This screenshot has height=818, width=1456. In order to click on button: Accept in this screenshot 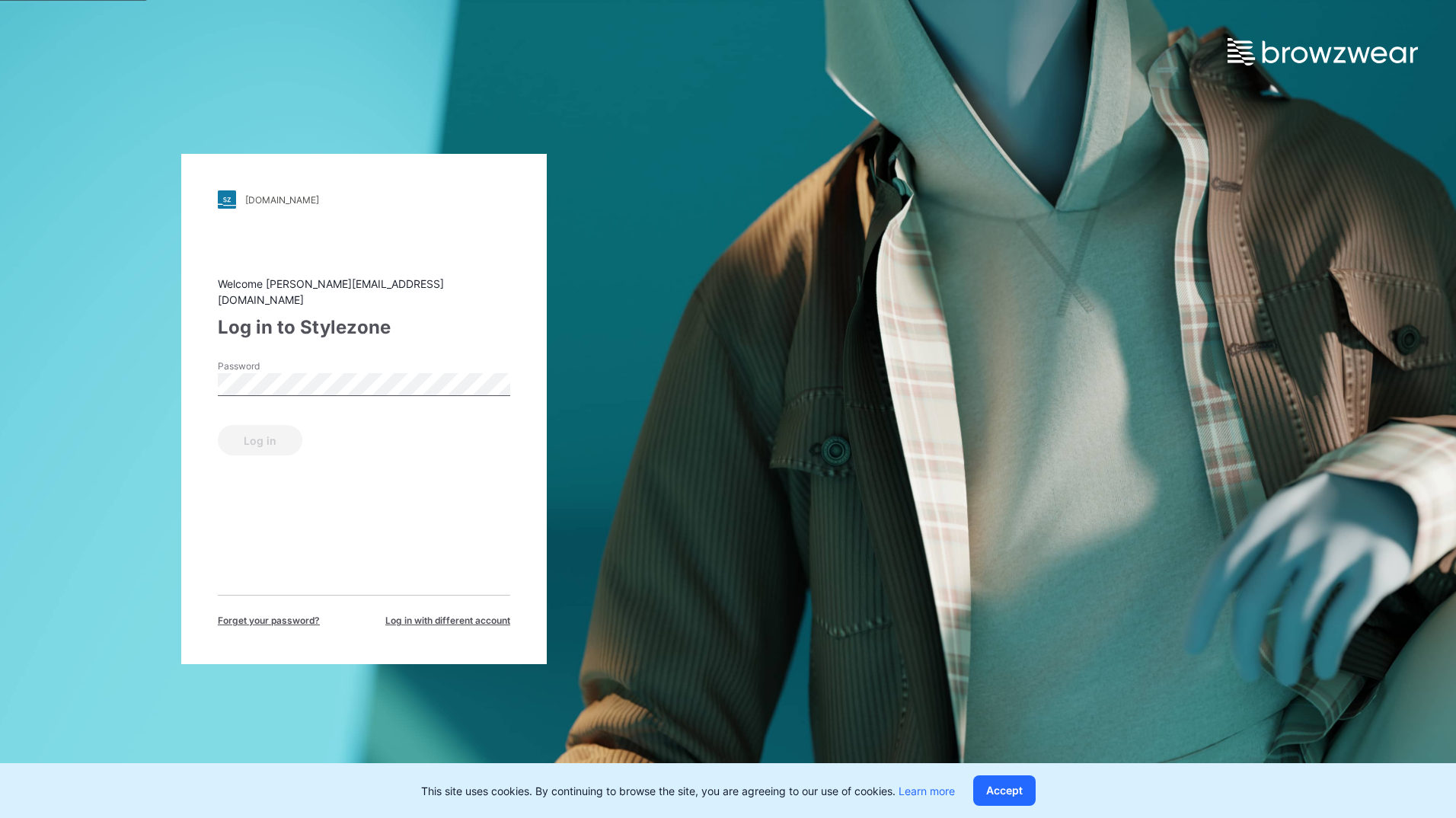, I will do `click(1004, 791)`.